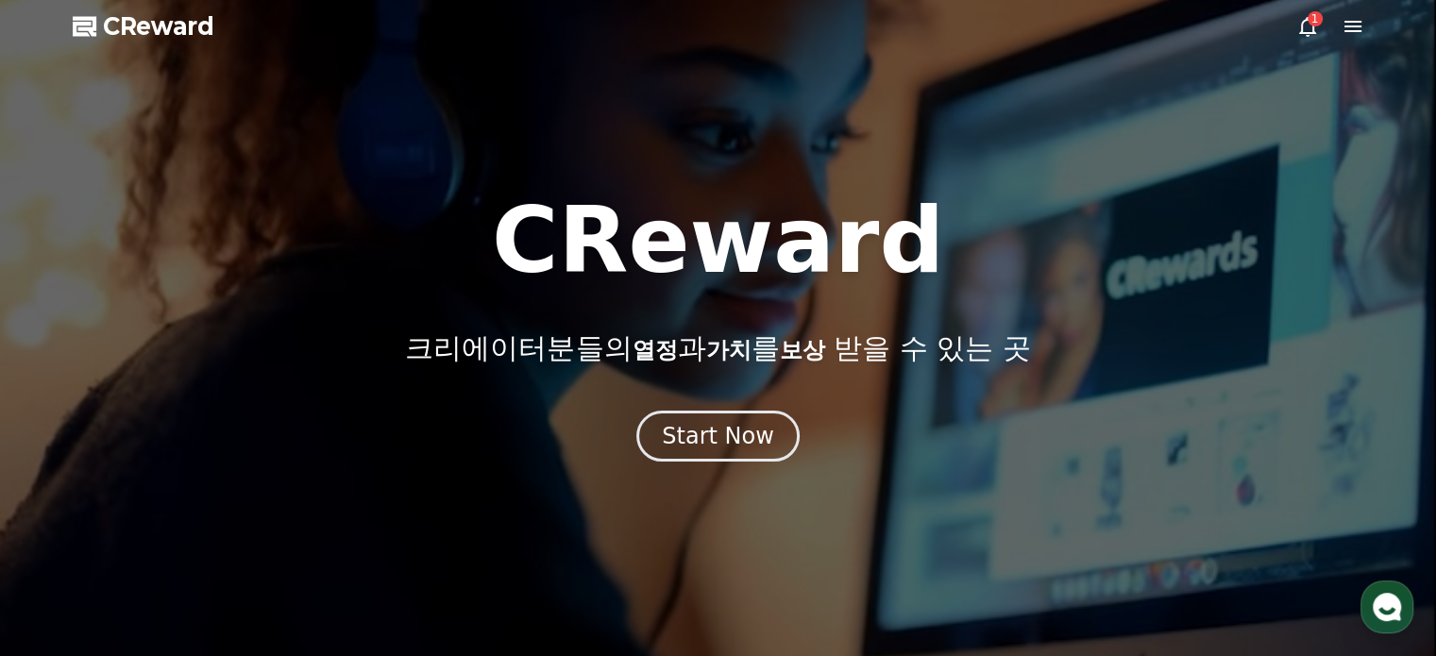 This screenshot has width=1436, height=656. I want to click on button: Start Now, so click(718, 436).